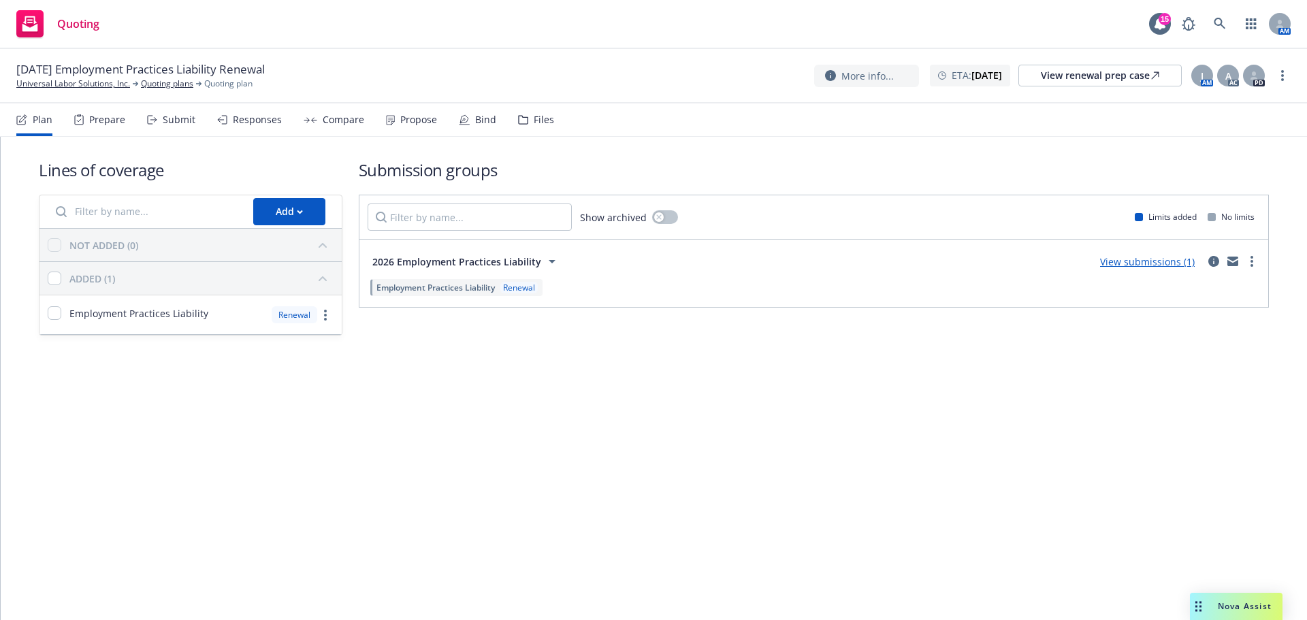 This screenshot has height=620, width=1307. What do you see at coordinates (1251, 24) in the screenshot?
I see `a: Switch app` at bounding box center [1251, 24].